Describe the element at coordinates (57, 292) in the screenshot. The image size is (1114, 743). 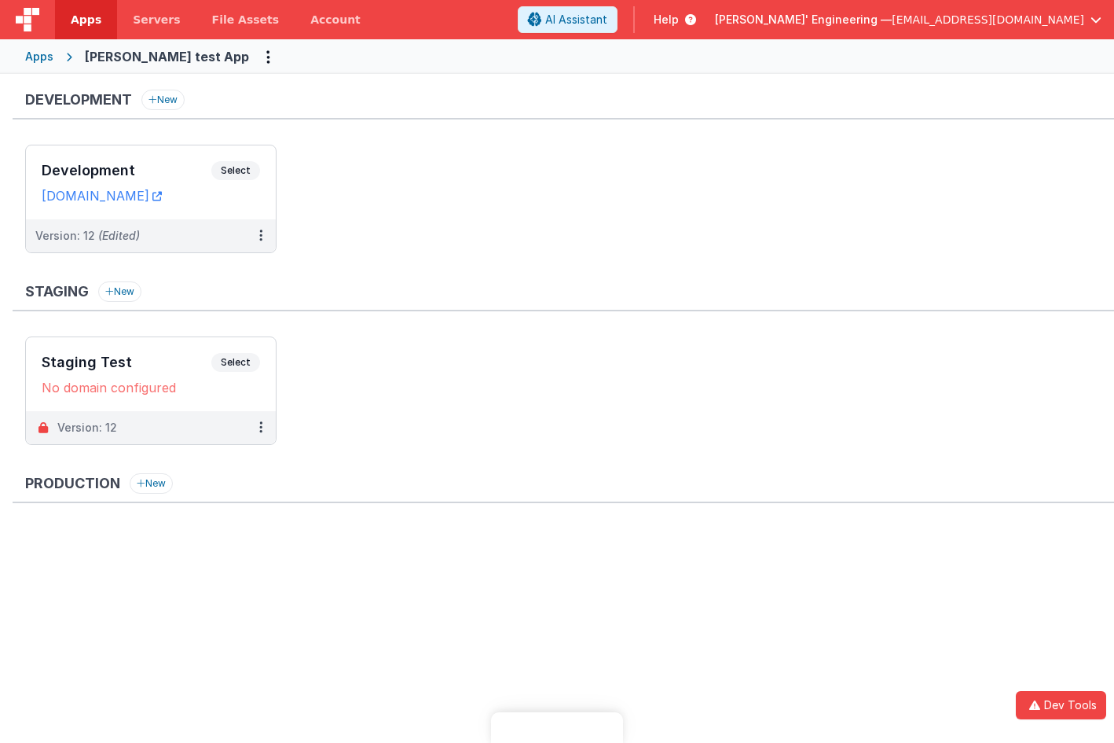
I see `h3: Staging` at that location.